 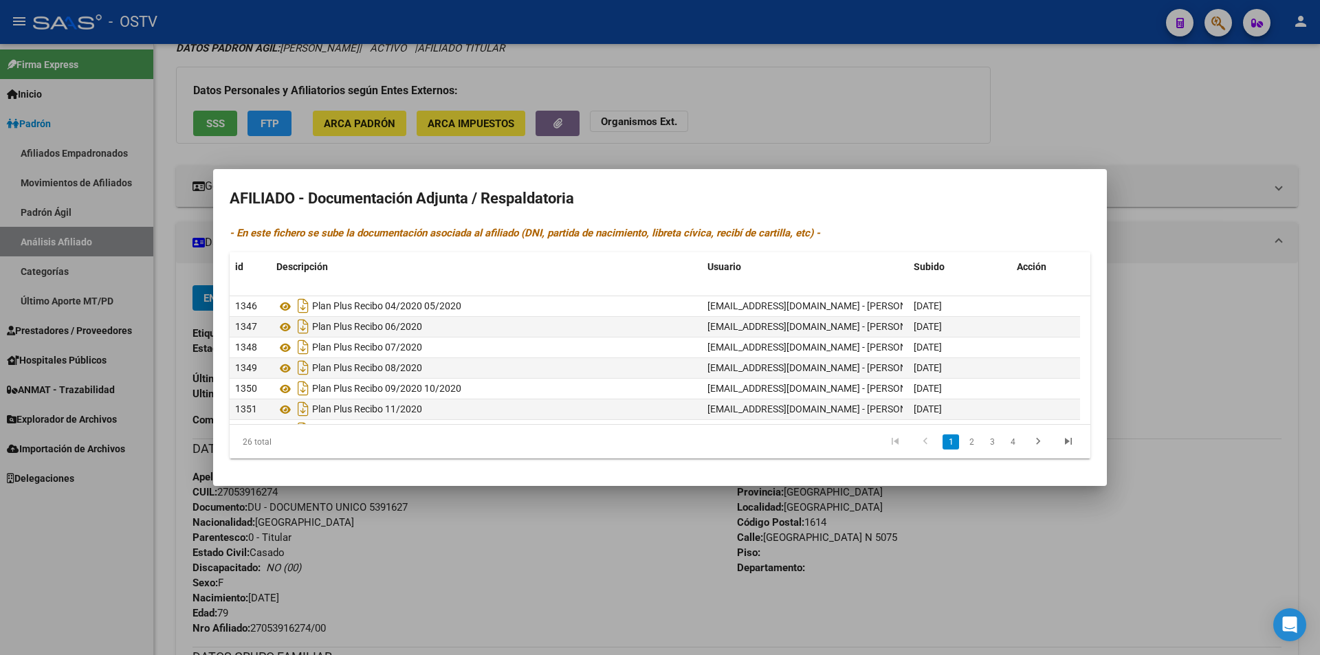 I want to click on span: id, so click(x=239, y=267).